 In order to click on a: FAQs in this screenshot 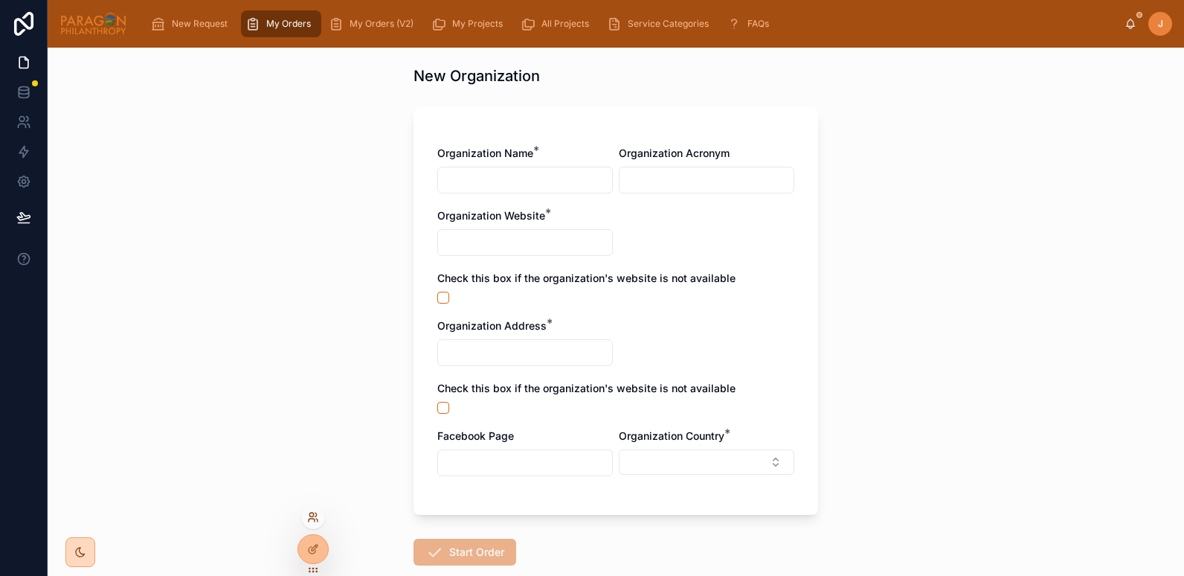, I will do `click(751, 24)`.